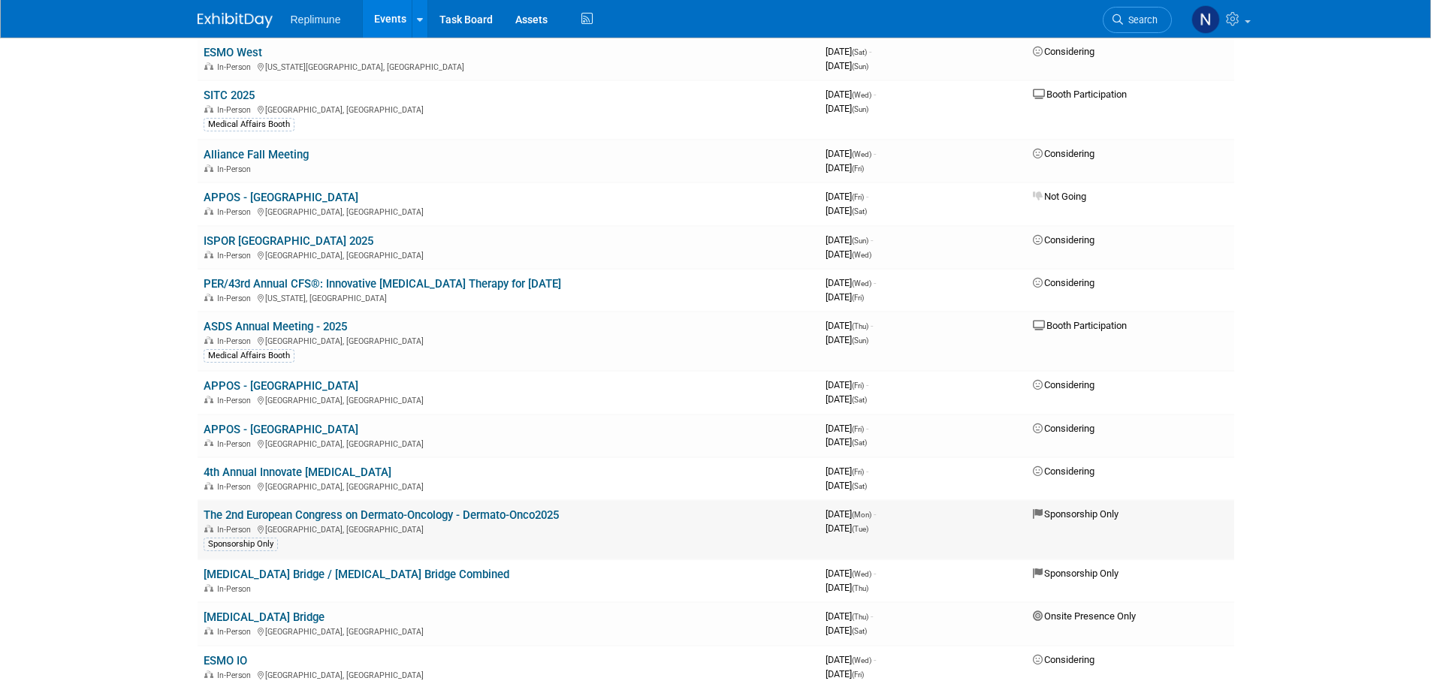 The image size is (1431, 684). I want to click on span: (Tue), so click(860, 529).